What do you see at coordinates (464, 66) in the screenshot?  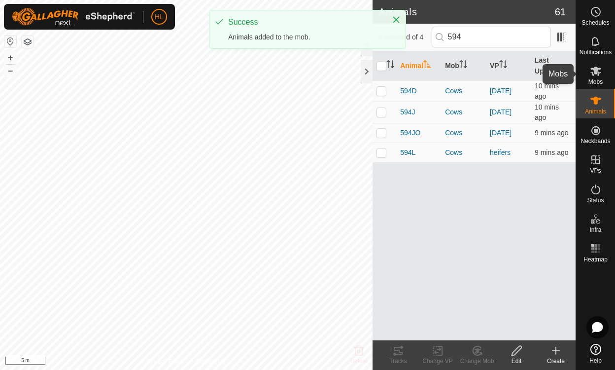 I see `th: Mob` at bounding box center [464, 66].